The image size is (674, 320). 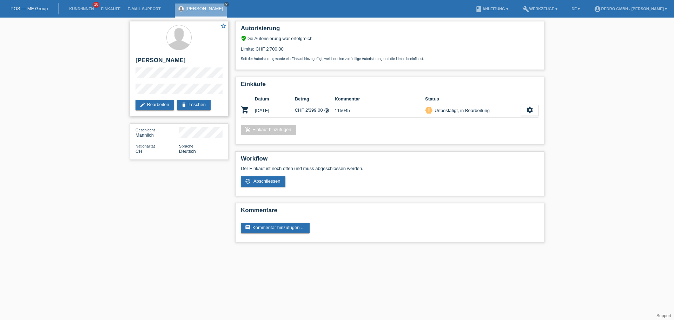 I want to click on td: 115045, so click(x=380, y=110).